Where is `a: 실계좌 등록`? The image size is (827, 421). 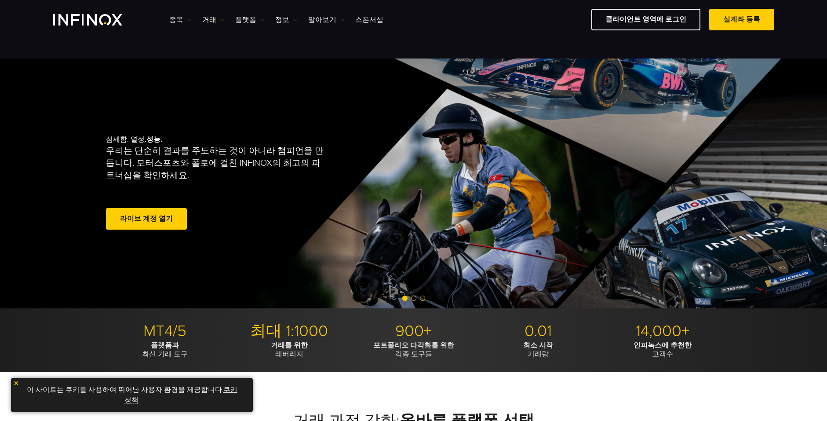
a: 실계좌 등록 is located at coordinates (742, 19).